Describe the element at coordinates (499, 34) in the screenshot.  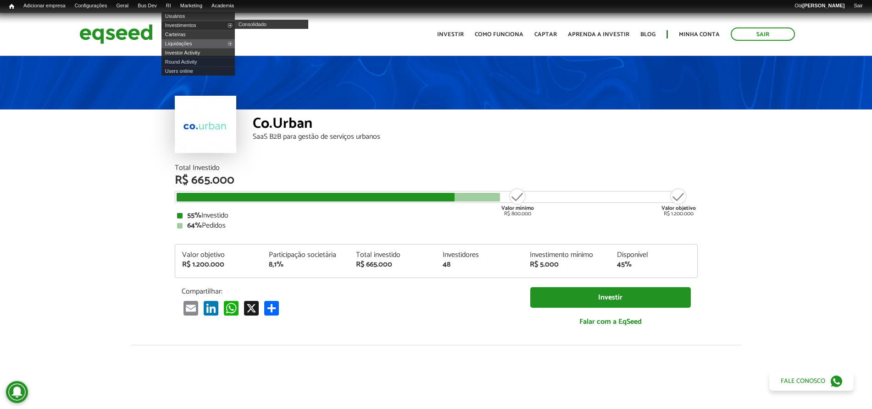
I see `a: Como funciona` at that location.